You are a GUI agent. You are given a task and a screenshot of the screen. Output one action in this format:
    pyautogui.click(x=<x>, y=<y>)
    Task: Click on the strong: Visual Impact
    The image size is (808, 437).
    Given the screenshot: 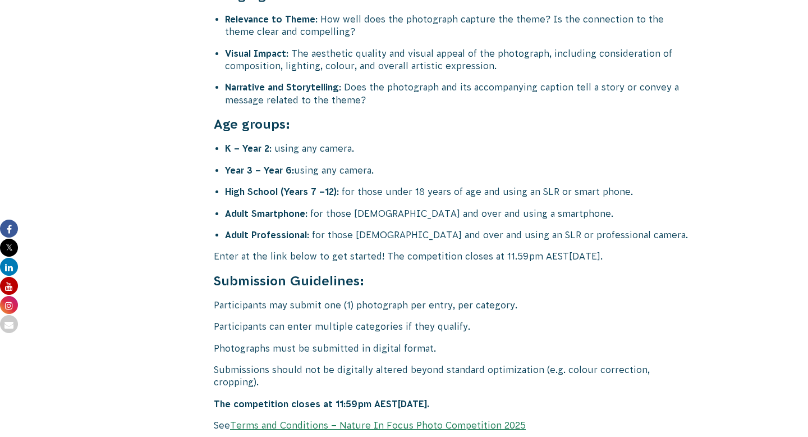 What is the action you would take?
    pyautogui.click(x=255, y=53)
    